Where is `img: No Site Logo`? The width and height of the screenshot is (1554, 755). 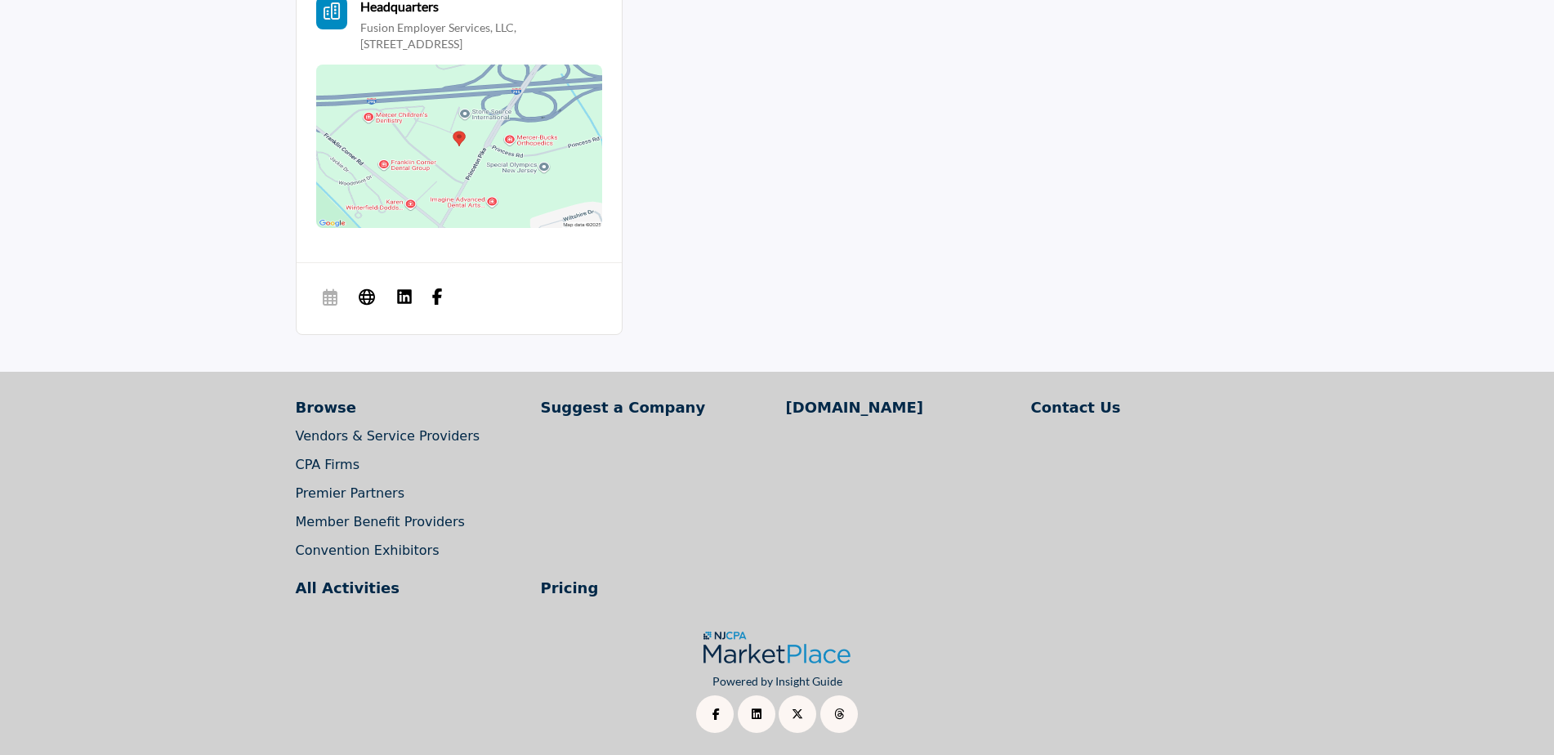 img: No Site Logo is located at coordinates (777, 647).